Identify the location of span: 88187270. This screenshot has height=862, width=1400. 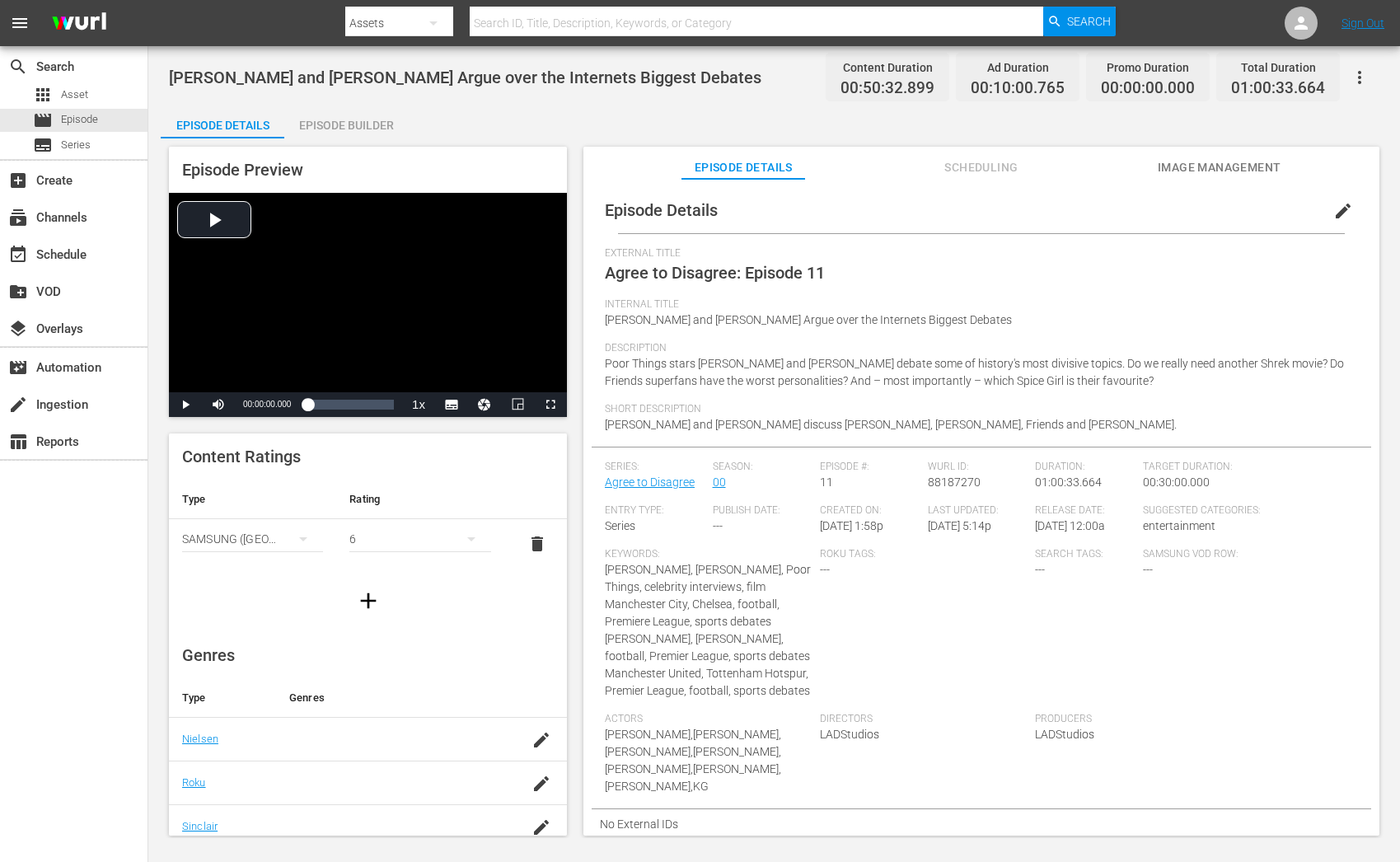
(955, 482).